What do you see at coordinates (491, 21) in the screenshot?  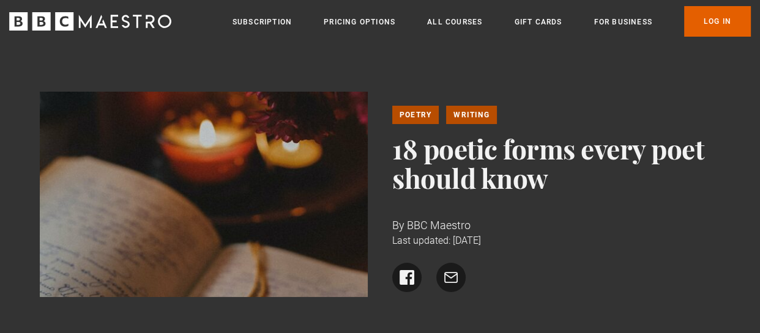 I see `nav: Primary` at bounding box center [491, 21].